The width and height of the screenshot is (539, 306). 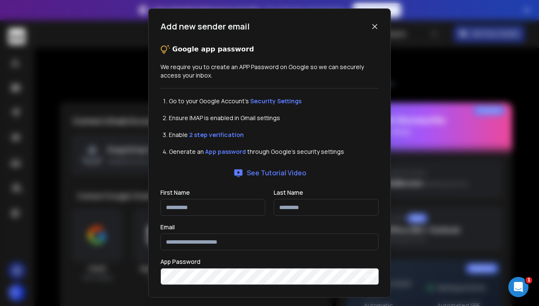 What do you see at coordinates (270, 71) in the screenshot?
I see `p: We require you to create an APP Password on Google so we can securely access your inbox.` at bounding box center [270, 71].